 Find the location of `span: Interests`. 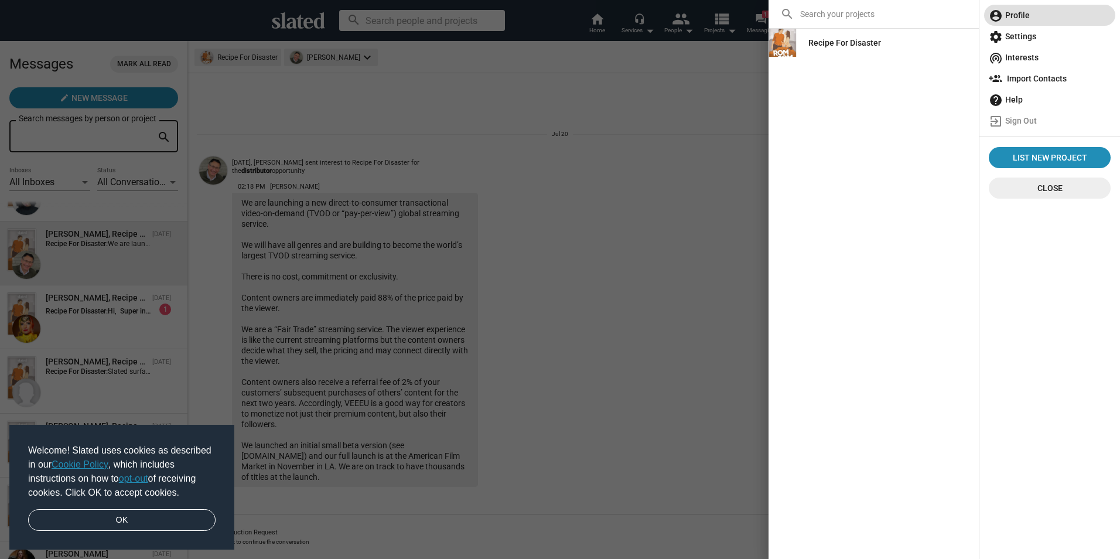

span: Interests is located at coordinates (1049, 57).